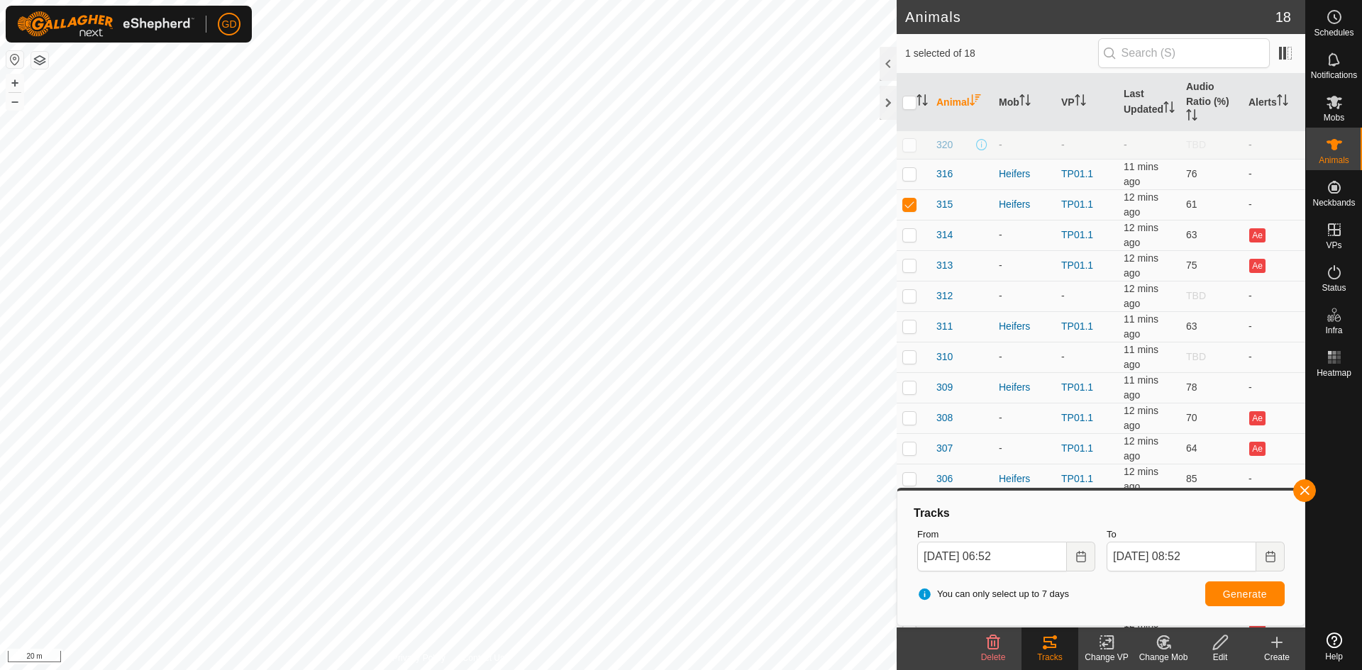 Image resolution: width=1362 pixels, height=670 pixels. What do you see at coordinates (944, 265) in the screenshot?
I see `span: 313` at bounding box center [944, 265].